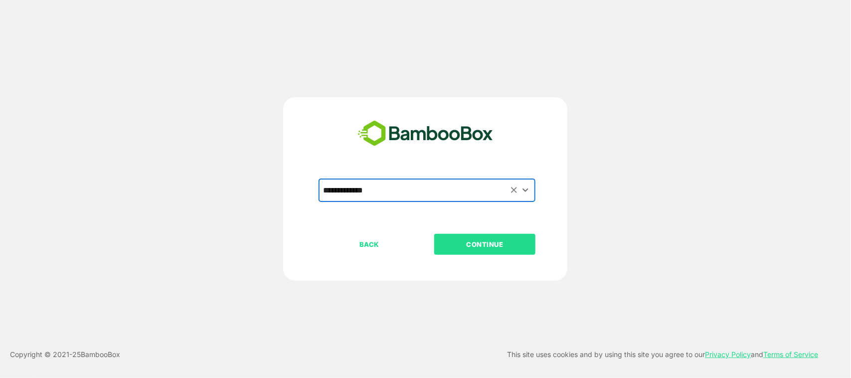  What do you see at coordinates (514, 190) in the screenshot?
I see `button: Clear` at bounding box center [514, 190].